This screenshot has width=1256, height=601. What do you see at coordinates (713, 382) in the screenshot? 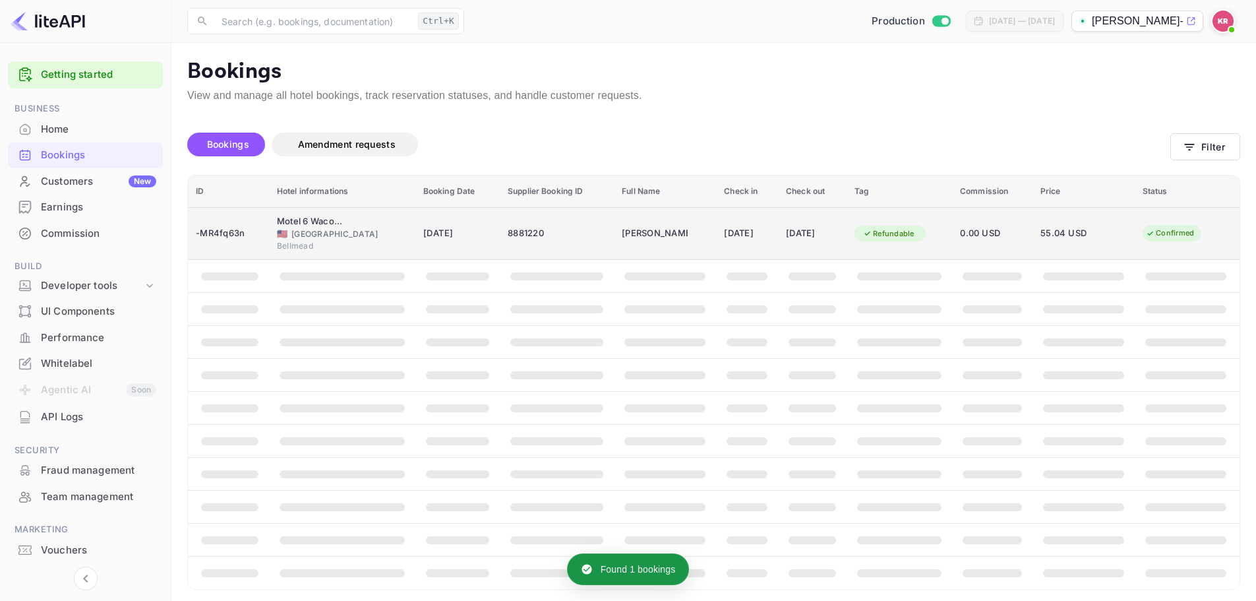
I see `table: booking table` at bounding box center [713, 382].